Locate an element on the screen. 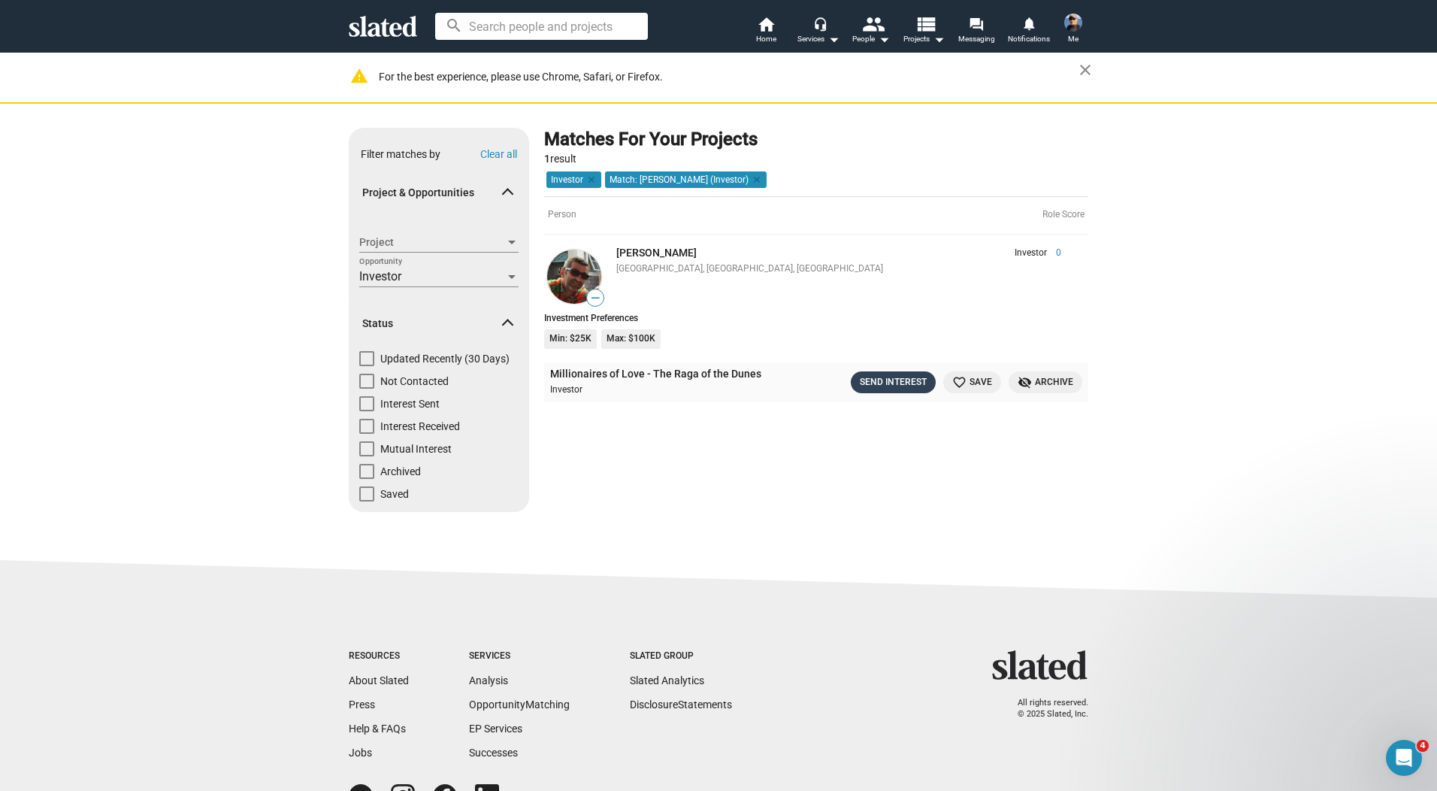 This screenshot has width=1437, height=791. span: Messaging is located at coordinates (976, 39).